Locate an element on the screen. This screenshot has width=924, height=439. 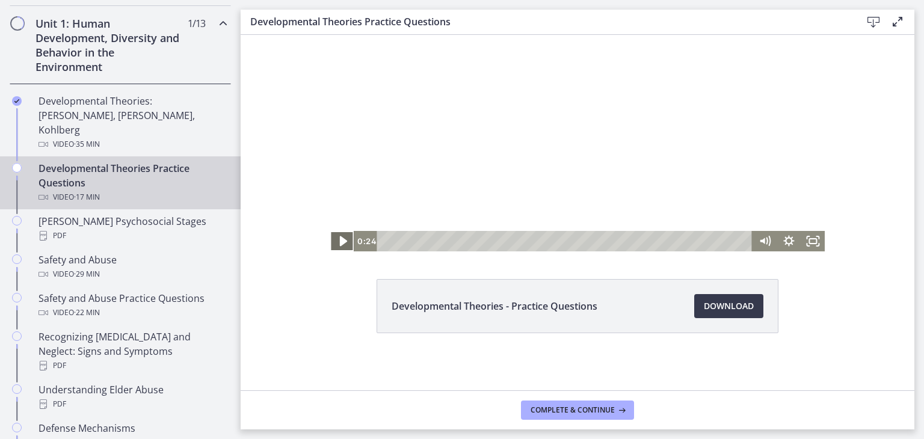
h2: Unit 1: Human Development, Diversity and Behavior in the Environment is located at coordinates (109, 45).